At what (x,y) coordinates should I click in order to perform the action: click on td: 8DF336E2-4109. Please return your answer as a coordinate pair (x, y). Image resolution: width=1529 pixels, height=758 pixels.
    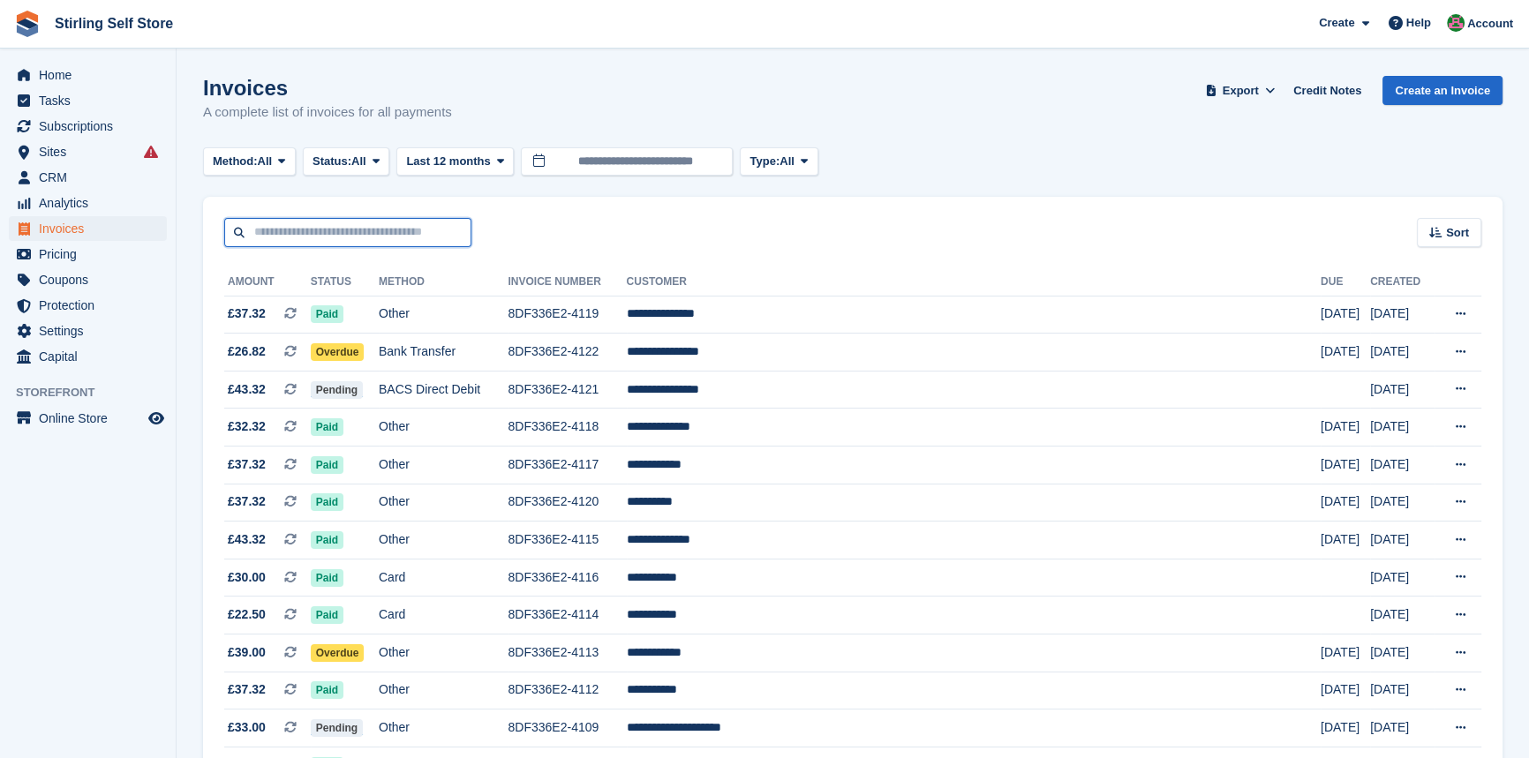
    Looking at the image, I should click on (567, 728).